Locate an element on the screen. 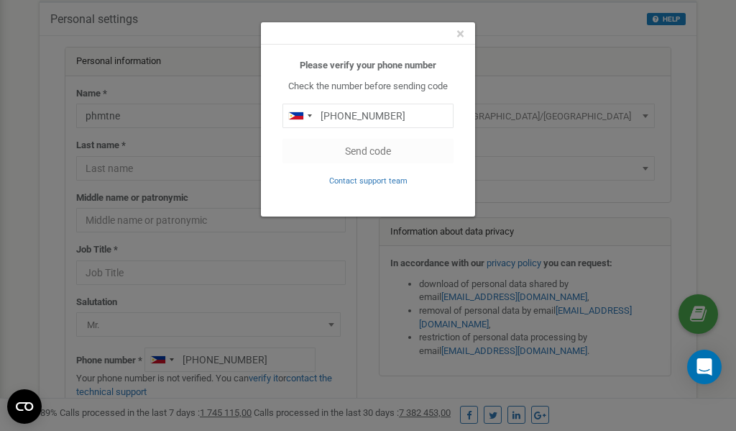 This screenshot has width=736, height=431. input: 0905 123 4567 is located at coordinates (368, 116).